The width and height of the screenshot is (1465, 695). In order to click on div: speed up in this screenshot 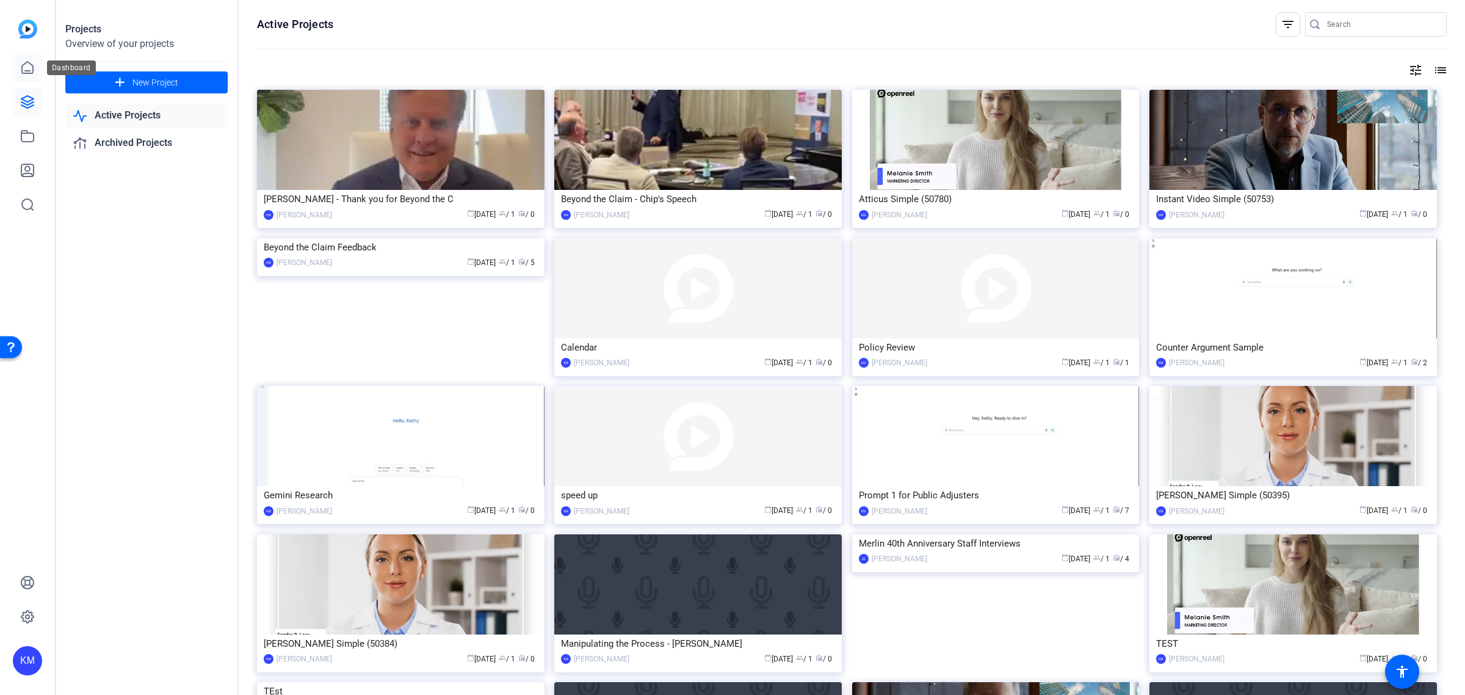, I will do `click(698, 495)`.